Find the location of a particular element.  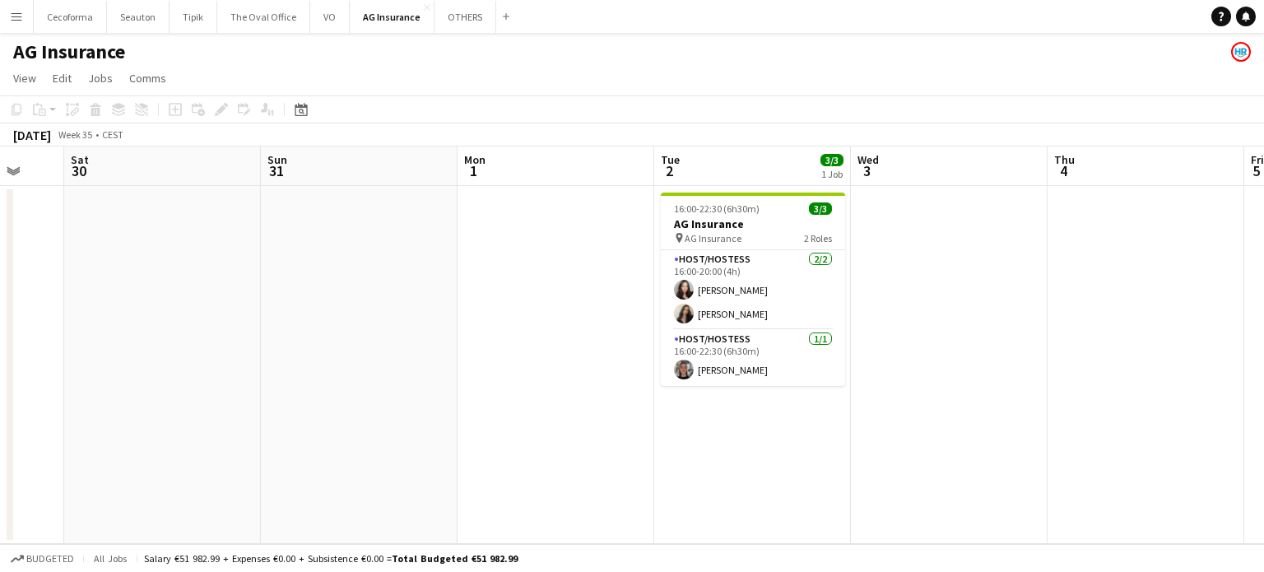

a: Edit is located at coordinates (62, 78).